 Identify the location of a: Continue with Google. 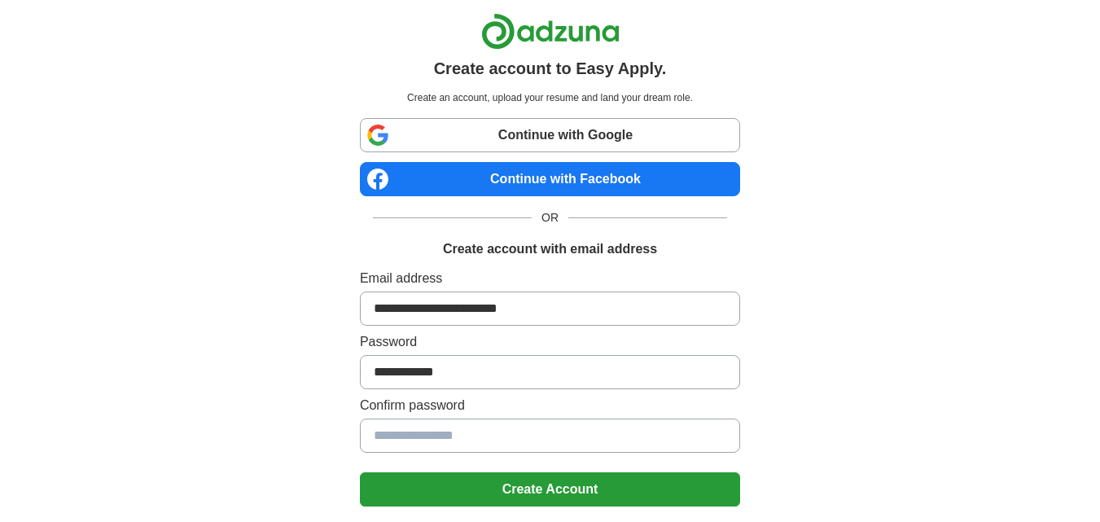
(549, 135).